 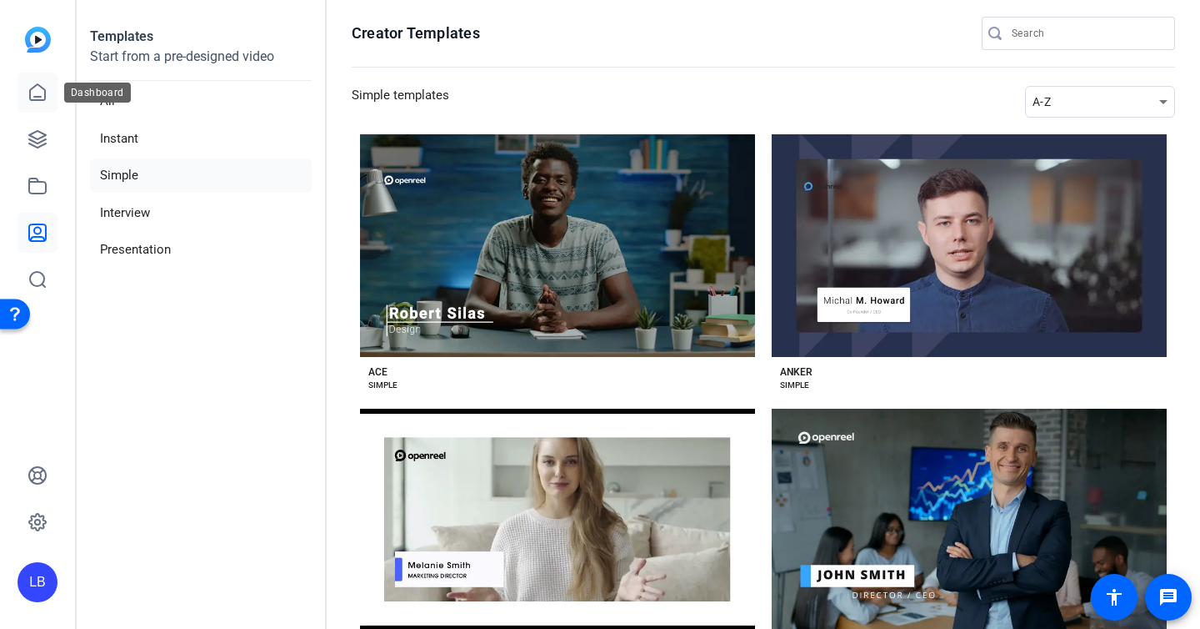 I want to click on h3: Simple templates, so click(x=400, y=102).